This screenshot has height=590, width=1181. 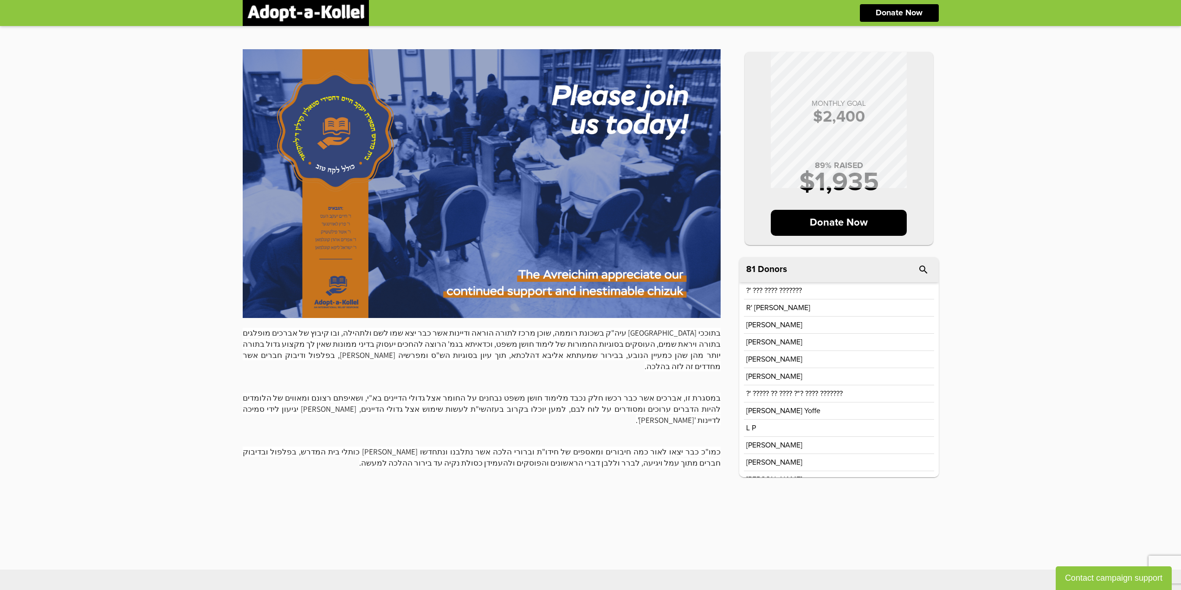 What do you see at coordinates (1113, 578) in the screenshot?
I see `button: Contact campaign support` at bounding box center [1113, 578].